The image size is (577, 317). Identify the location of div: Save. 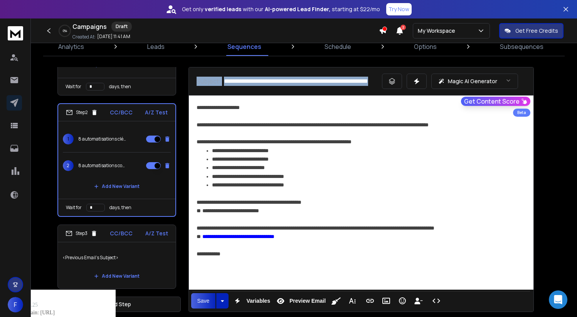
(204, 301).